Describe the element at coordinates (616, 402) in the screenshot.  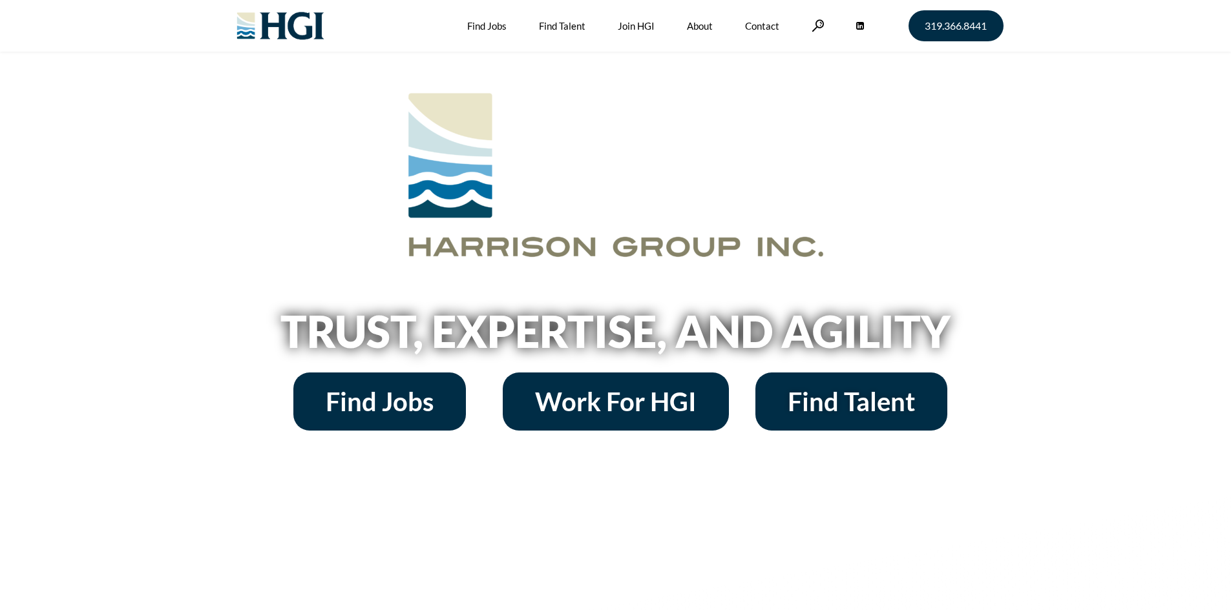
I see `span: Work For HGI` at that location.